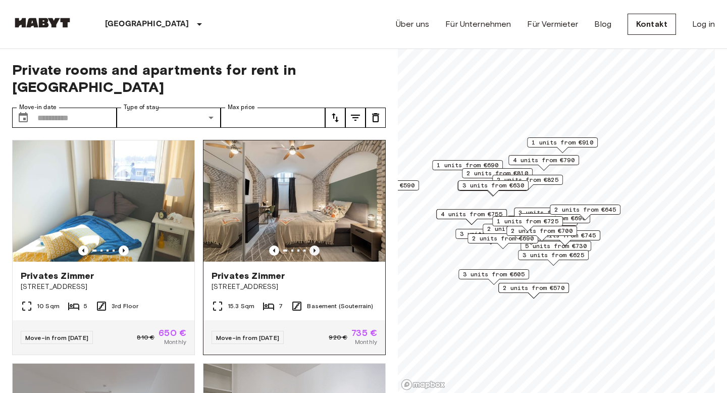  Describe the element at coordinates (603, 24) in the screenshot. I see `a: Blog` at that location.